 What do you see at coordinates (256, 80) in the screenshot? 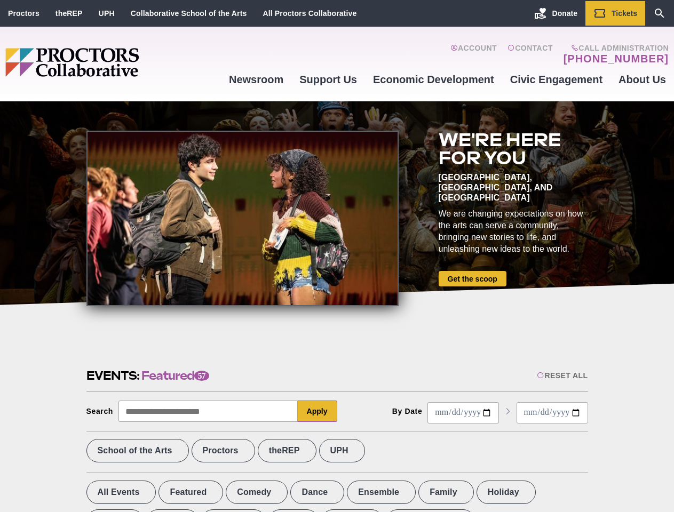
I see `a: Newsroom` at bounding box center [256, 80].